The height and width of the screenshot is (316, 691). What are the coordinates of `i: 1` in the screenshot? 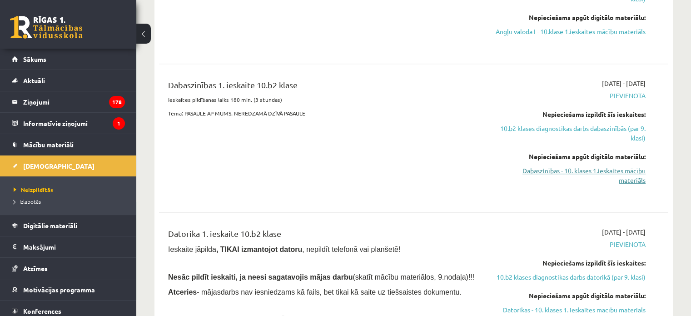 It's located at (119, 123).